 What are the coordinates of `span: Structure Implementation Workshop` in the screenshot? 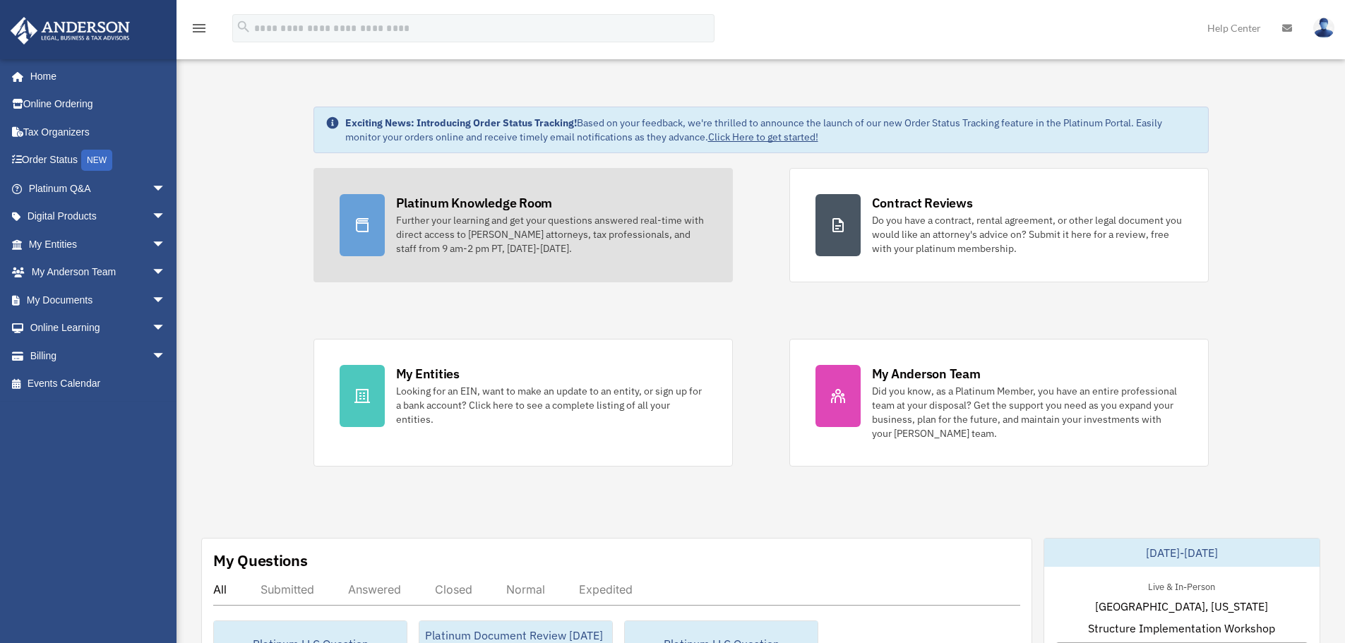 It's located at (1182, 629).